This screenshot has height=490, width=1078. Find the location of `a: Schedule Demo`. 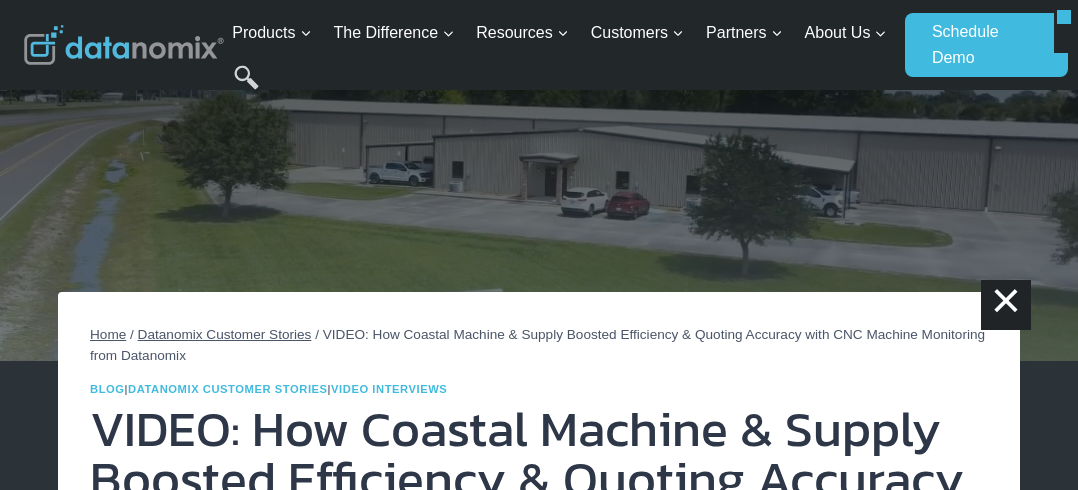

a: Schedule Demo is located at coordinates (979, 45).